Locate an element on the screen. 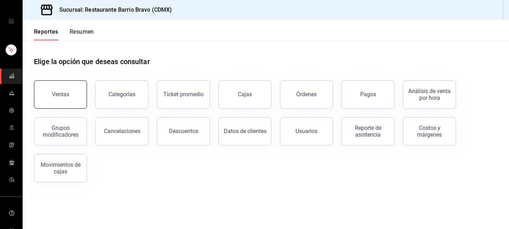  div: Categorías is located at coordinates (122, 94).